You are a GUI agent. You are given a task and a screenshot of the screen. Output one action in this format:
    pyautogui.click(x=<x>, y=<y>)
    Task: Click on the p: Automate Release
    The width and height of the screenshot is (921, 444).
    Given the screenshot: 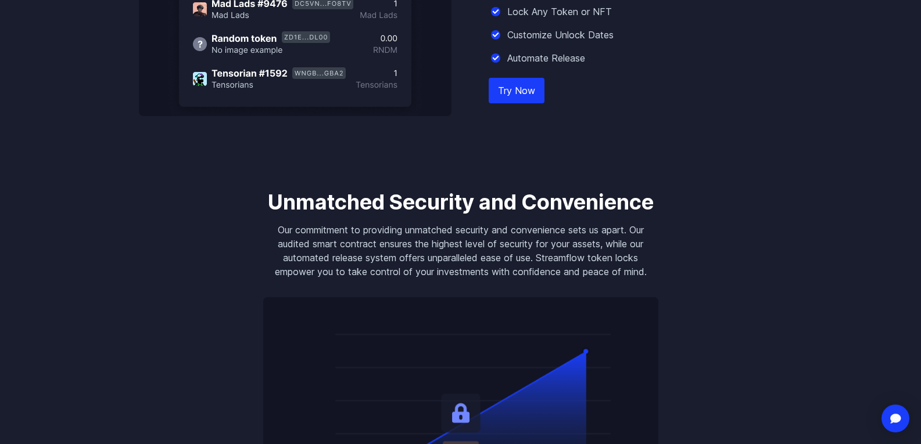 What is the action you would take?
    pyautogui.click(x=546, y=58)
    